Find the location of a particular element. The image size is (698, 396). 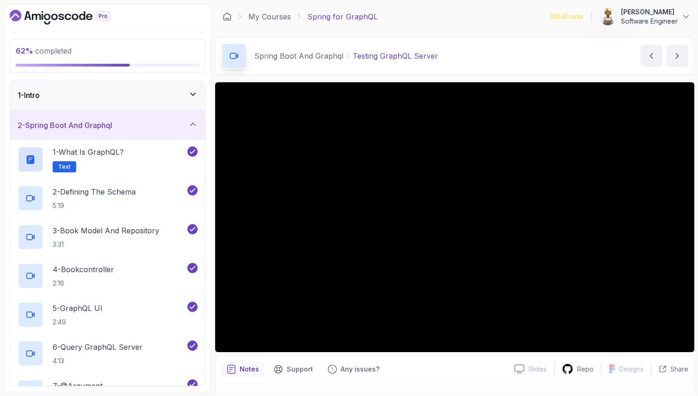

button: next content is located at coordinates (677, 56).